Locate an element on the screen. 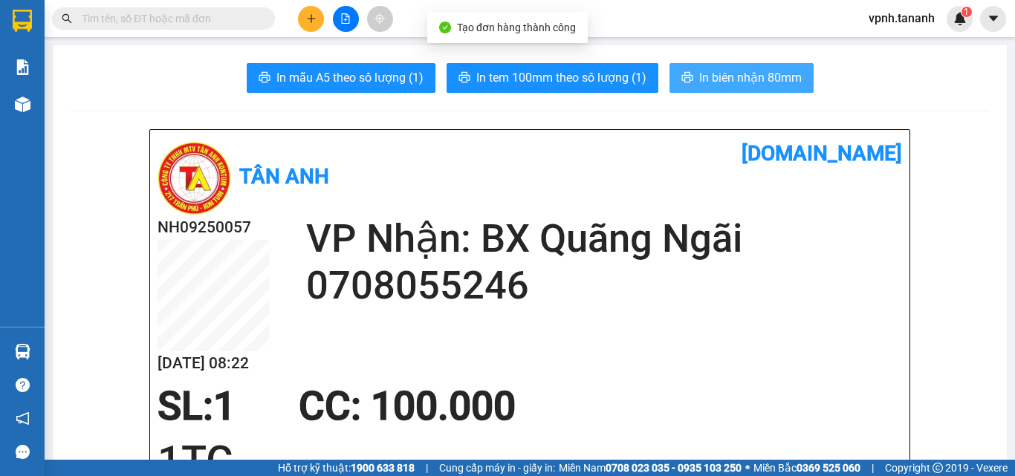 This screenshot has width=1015, height=476. span: Hỗ trợ kỹ thuật: is located at coordinates (346, 468).